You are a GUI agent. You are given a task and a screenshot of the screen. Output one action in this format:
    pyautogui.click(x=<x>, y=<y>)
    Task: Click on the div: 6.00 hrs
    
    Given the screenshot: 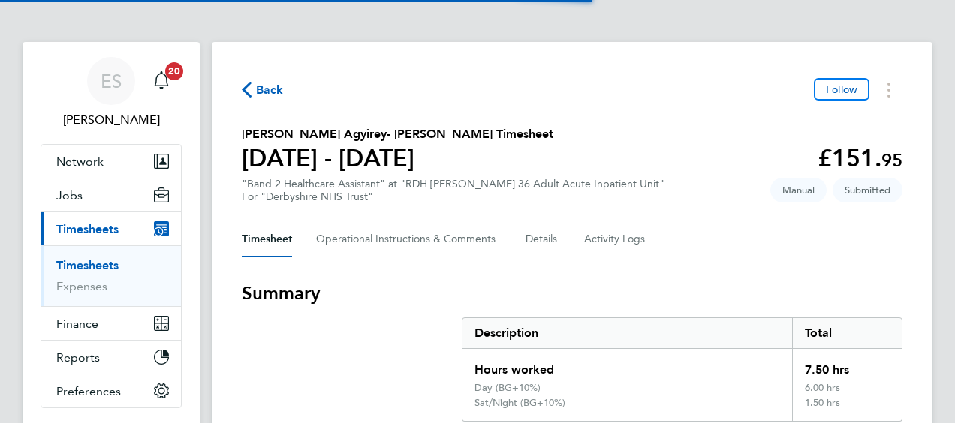 What is the action you would take?
    pyautogui.click(x=847, y=390)
    